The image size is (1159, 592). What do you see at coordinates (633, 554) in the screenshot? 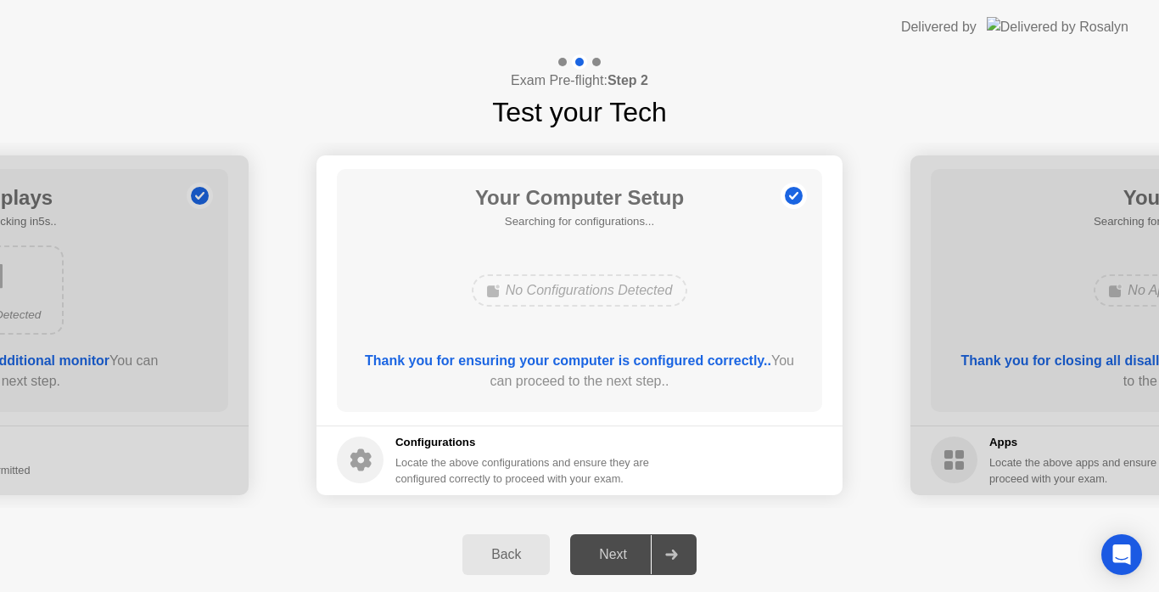
I see `button: Next` at bounding box center [633, 554].